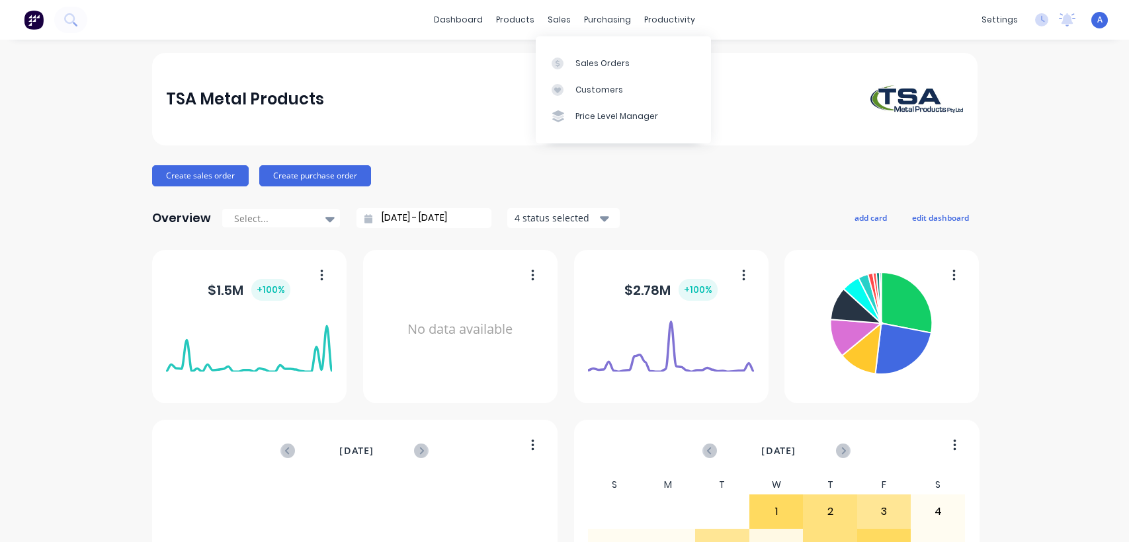  What do you see at coordinates (623, 63) in the screenshot?
I see `a: Sales Orders` at bounding box center [623, 63].